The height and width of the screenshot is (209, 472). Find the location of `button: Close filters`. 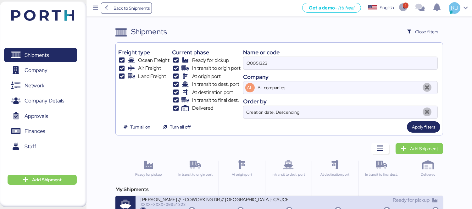

button: Close filters is located at coordinates (423, 32).